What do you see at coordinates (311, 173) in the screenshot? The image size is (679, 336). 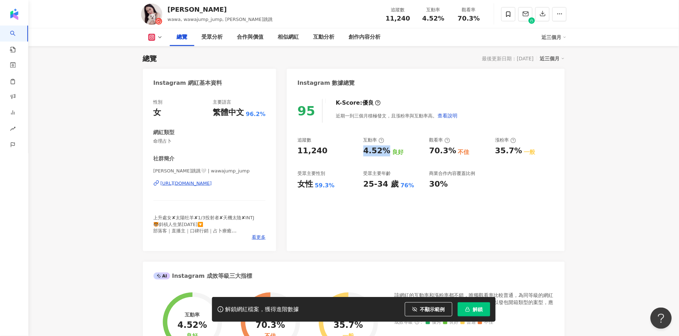 I see `div: 受眾主要性別` at bounding box center [311, 173].